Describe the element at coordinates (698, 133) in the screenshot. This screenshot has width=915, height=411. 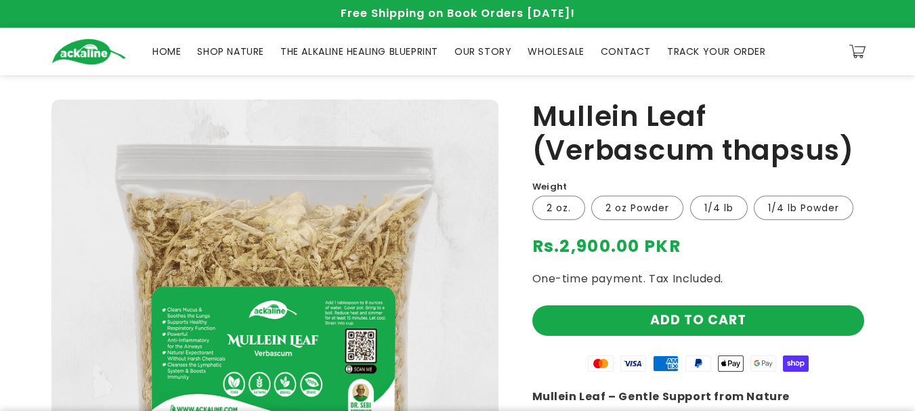
I see `h1: Mullein Leaf (Verbascum thapsus)` at that location.